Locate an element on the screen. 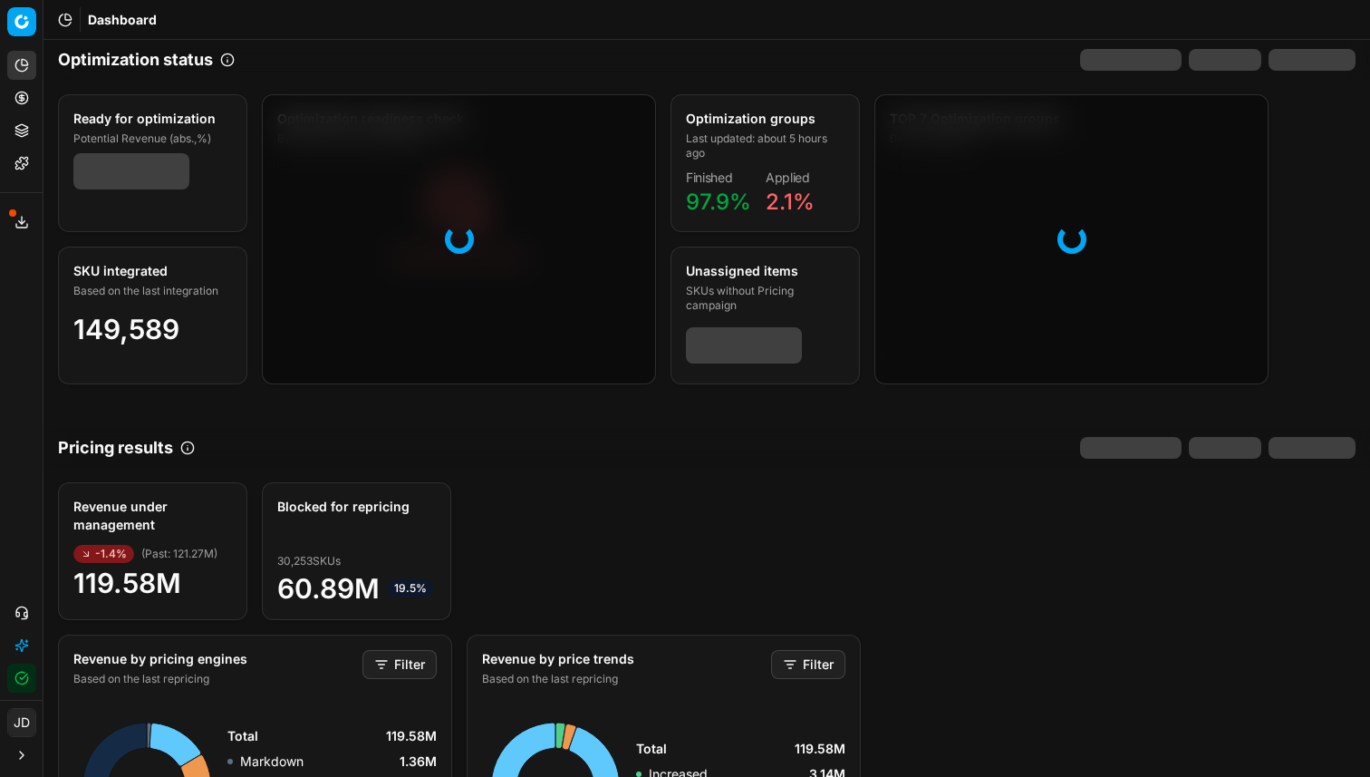 Image resolution: width=1370 pixels, height=777 pixels. div: Ready for optimization is located at coordinates (150, 119).